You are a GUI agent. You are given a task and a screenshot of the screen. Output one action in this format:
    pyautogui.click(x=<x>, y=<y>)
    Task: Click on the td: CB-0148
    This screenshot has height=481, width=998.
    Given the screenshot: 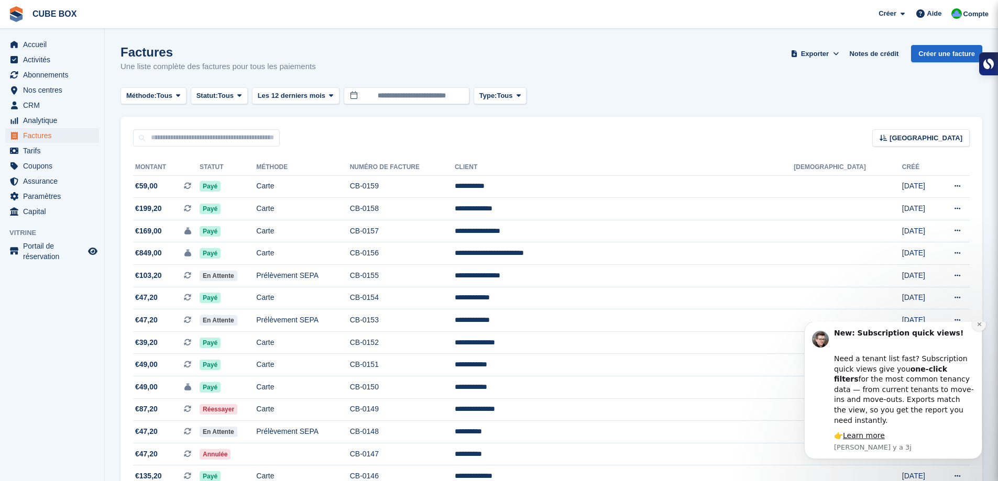 What is the action you would take?
    pyautogui.click(x=402, y=432)
    